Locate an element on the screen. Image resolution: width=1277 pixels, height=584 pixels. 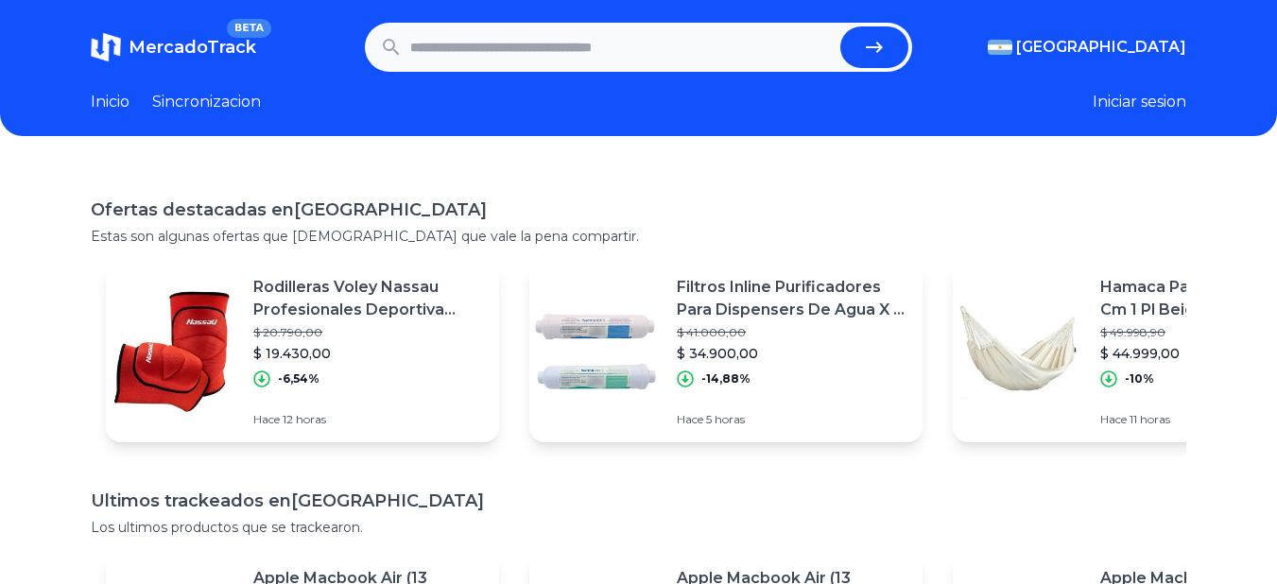
span: BETA is located at coordinates (249, 28).